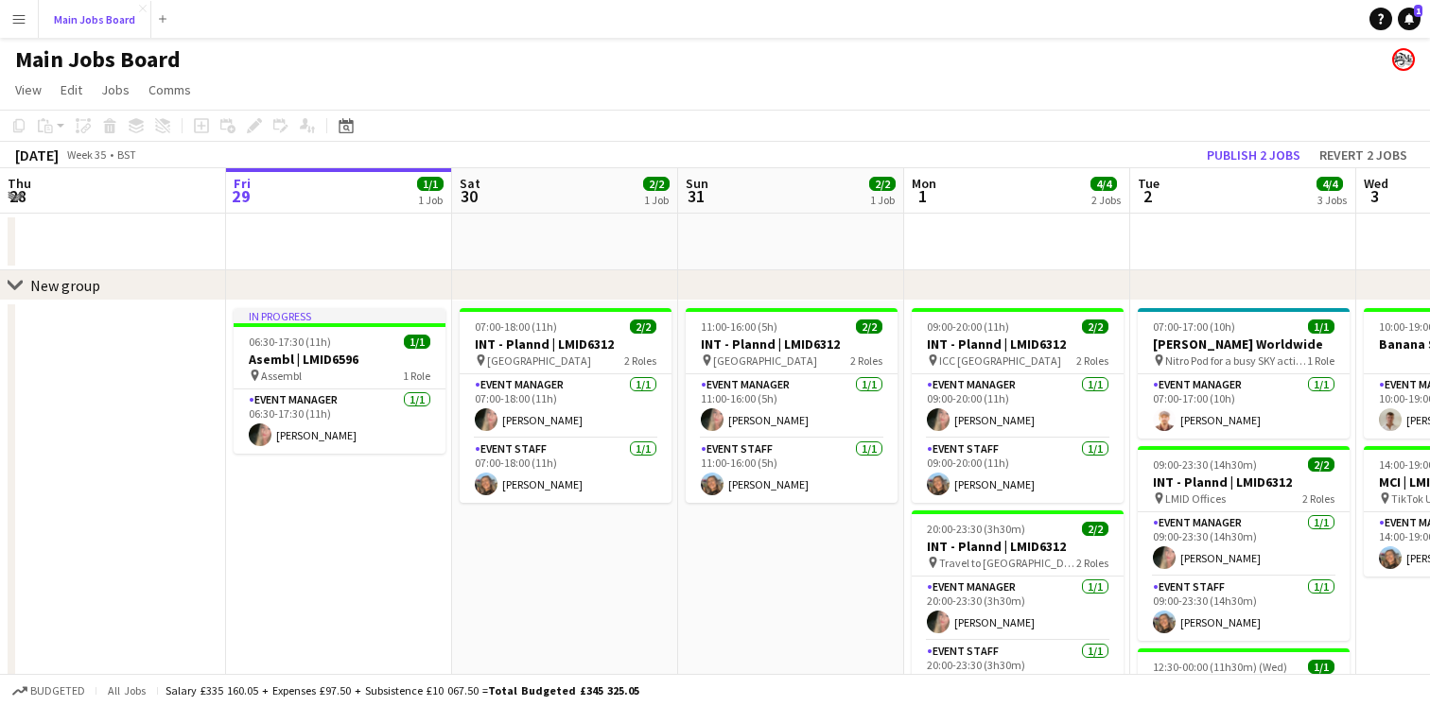 The image size is (1430, 706). What do you see at coordinates (1148, 183) in the screenshot?
I see `span: Tue` at bounding box center [1148, 183].